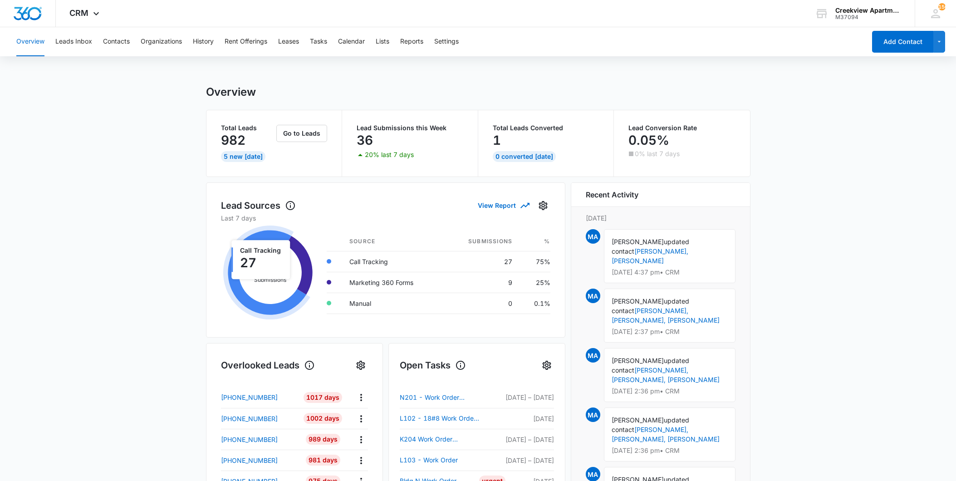 This screenshot has height=481, width=956. I want to click on button: Organizations, so click(161, 42).